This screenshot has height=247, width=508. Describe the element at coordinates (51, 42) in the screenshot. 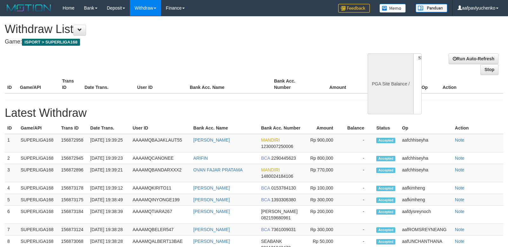

I see `span: ISPORT > SUPERLIGA168` at that location.